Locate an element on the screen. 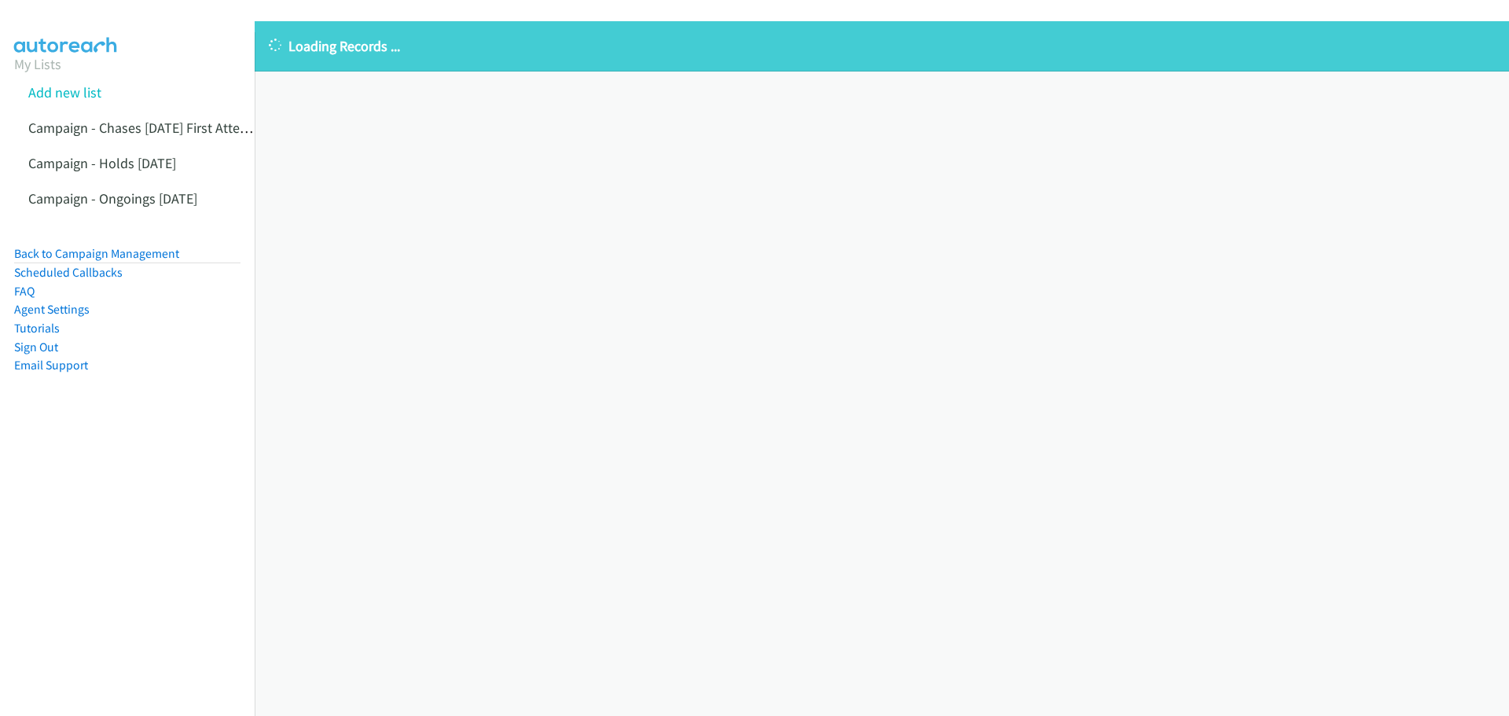  a: Sign Out is located at coordinates (36, 347).